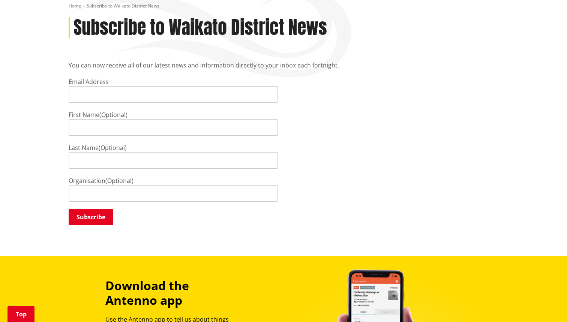 The image size is (567, 322). I want to click on a: Home, so click(75, 6).